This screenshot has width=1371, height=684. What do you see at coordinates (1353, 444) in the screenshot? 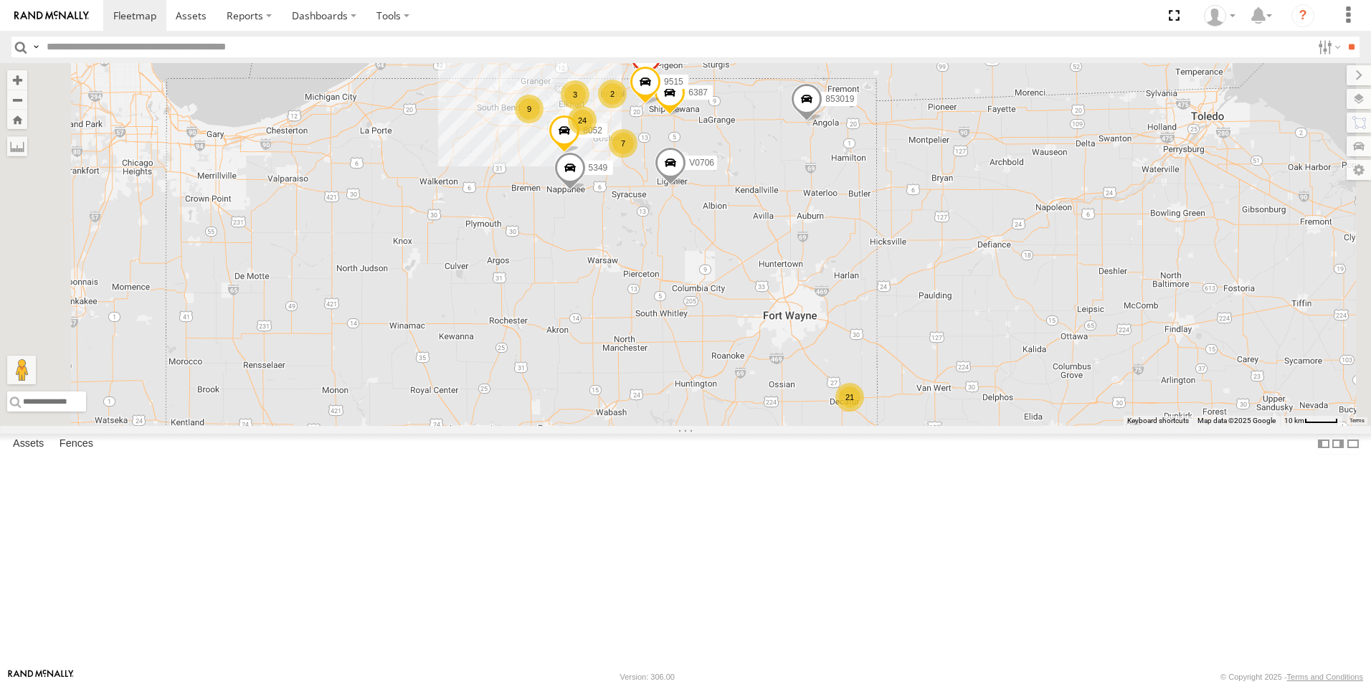
I see `label: Hide Summary Table` at bounding box center [1353, 444].